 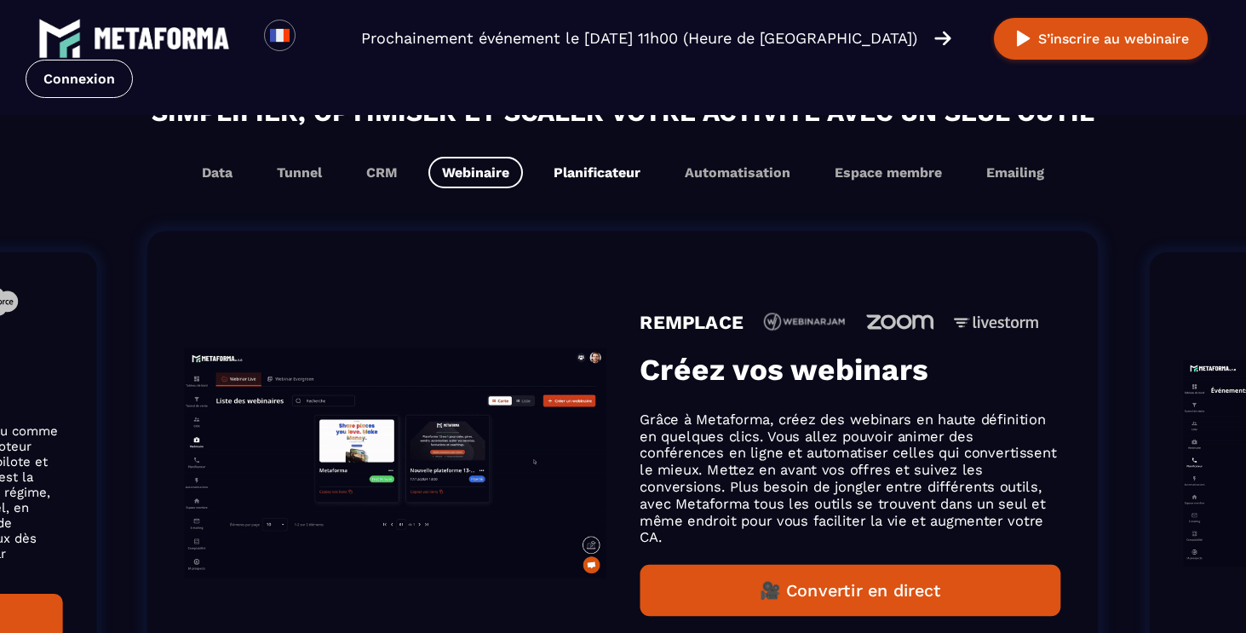 I want to click on button: S’inscrire au webinaire, so click(x=1101, y=38).